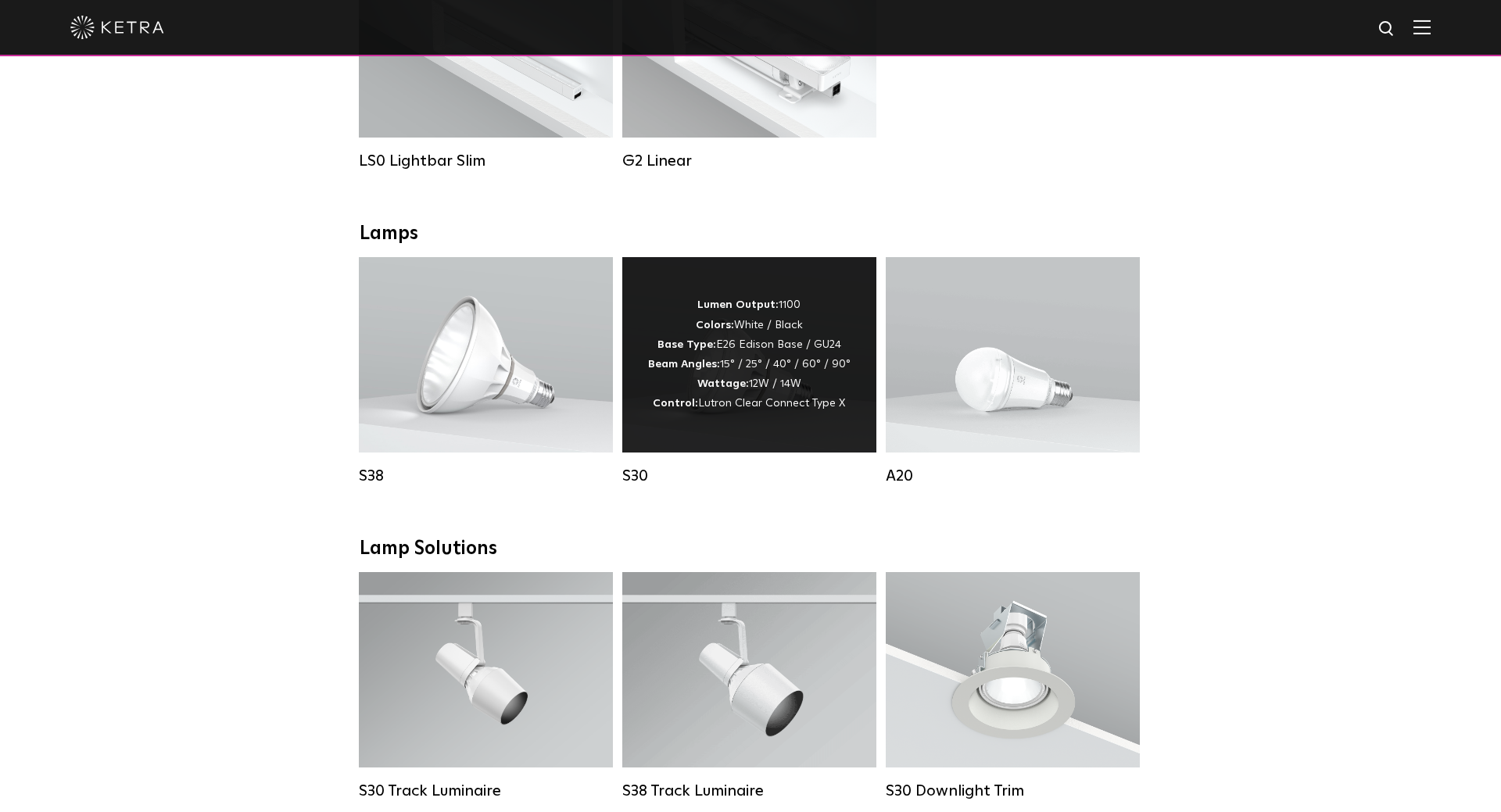 This screenshot has width=1501, height=812. I want to click on div: G2 Linear, so click(749, 161).